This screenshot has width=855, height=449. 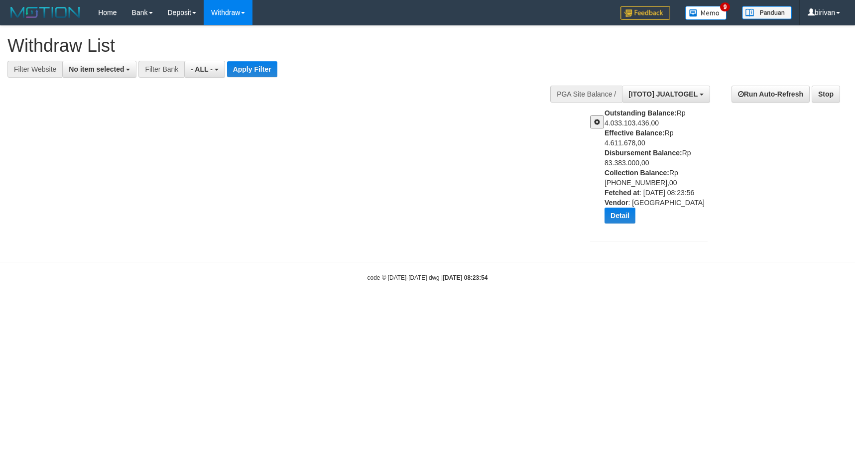 I want to click on button: Apply Filter, so click(x=252, y=69).